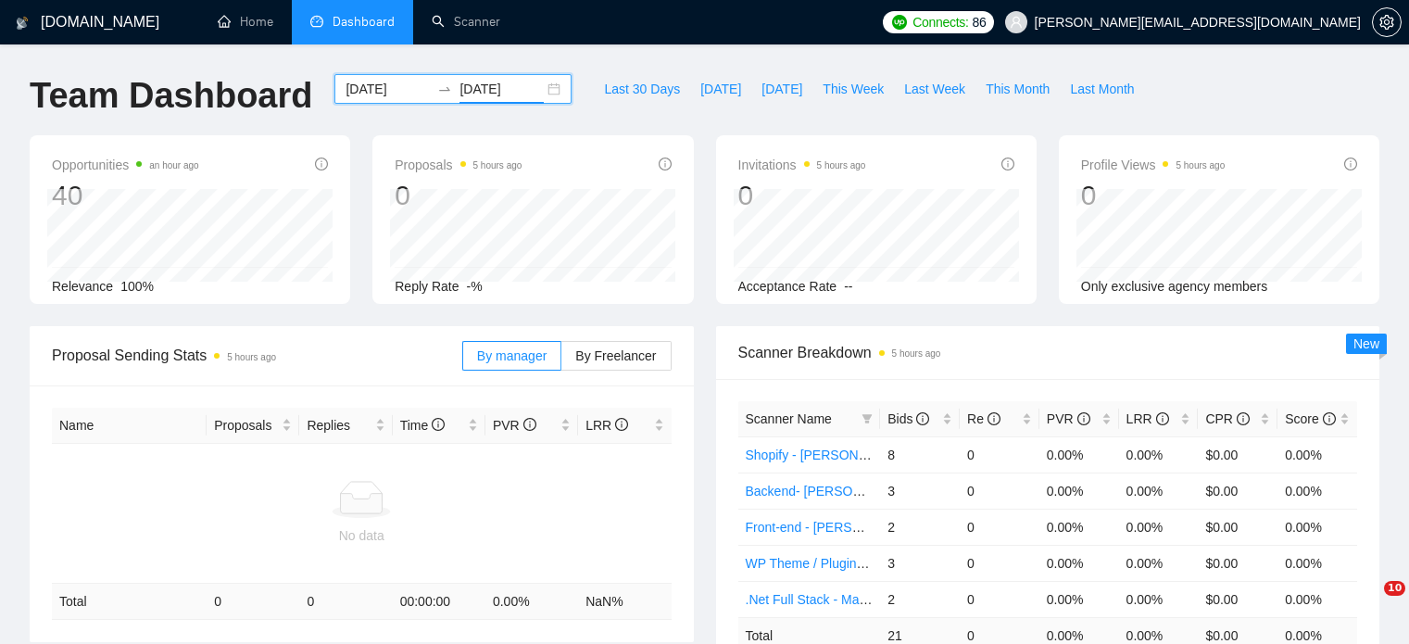 Image resolution: width=1409 pixels, height=644 pixels. Describe the element at coordinates (867, 419) in the screenshot. I see `span: filter` at that location.